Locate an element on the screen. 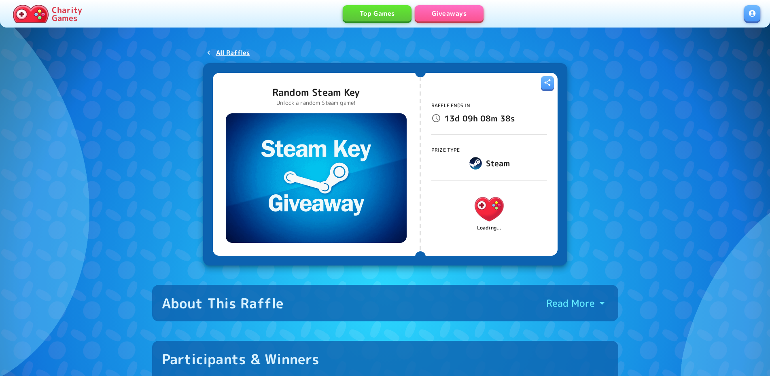  p: 13d 09h 08m 38s is located at coordinates (479, 118).